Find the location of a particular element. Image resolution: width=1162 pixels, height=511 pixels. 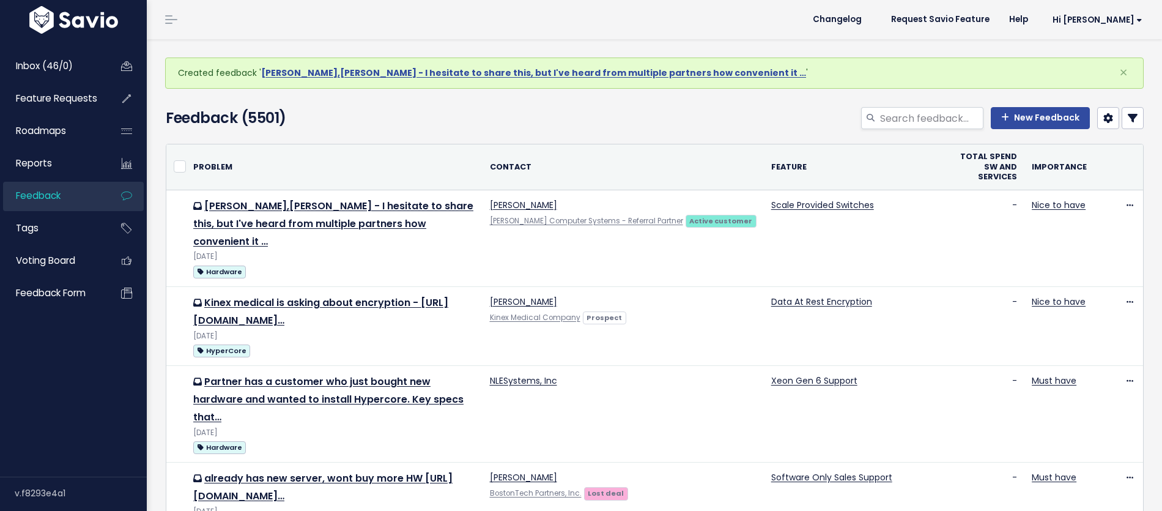

a: HyperCore is located at coordinates (221, 350).